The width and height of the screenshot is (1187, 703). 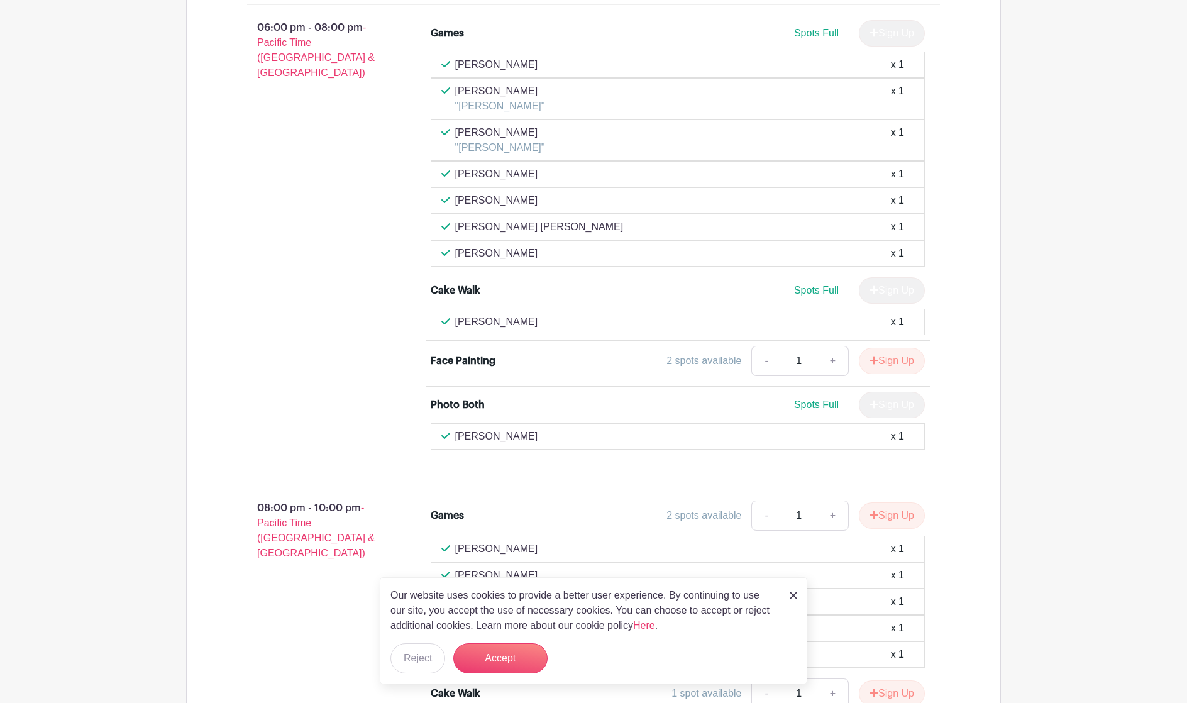 What do you see at coordinates (706, 693) in the screenshot?
I see `div: 1 spot available` at bounding box center [706, 693].